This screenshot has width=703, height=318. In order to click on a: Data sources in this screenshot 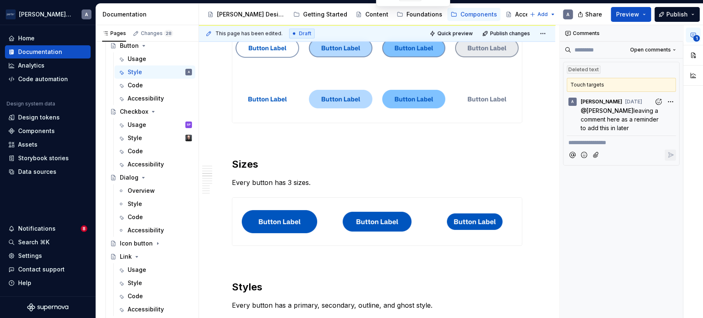, I will do `click(48, 172)`.